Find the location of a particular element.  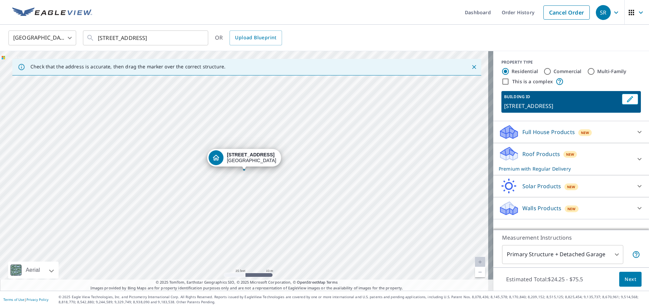

a: Privacy Policy is located at coordinates (37, 300).